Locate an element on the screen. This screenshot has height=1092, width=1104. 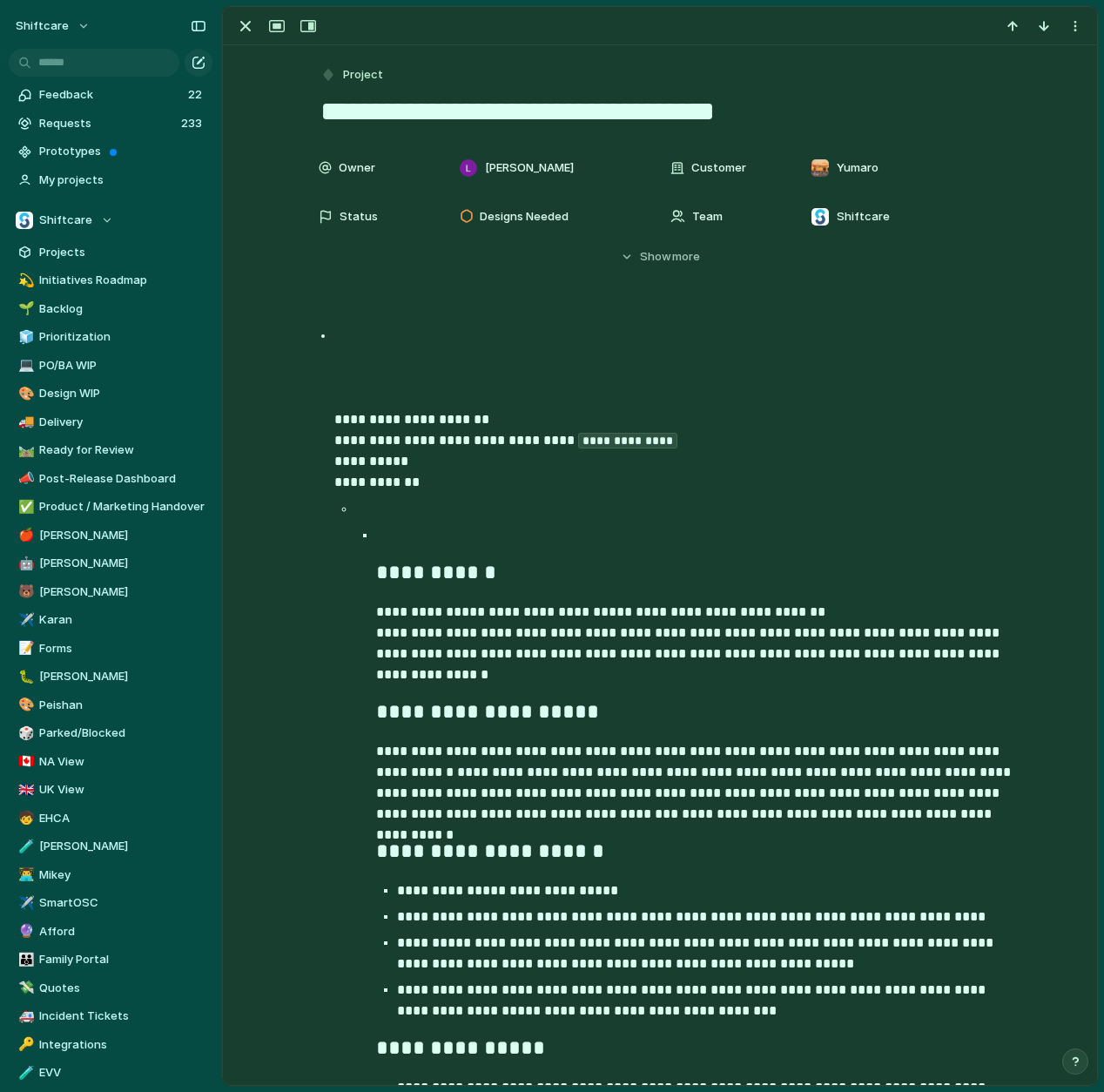
a: 💸Quotes is located at coordinates (110, 988).